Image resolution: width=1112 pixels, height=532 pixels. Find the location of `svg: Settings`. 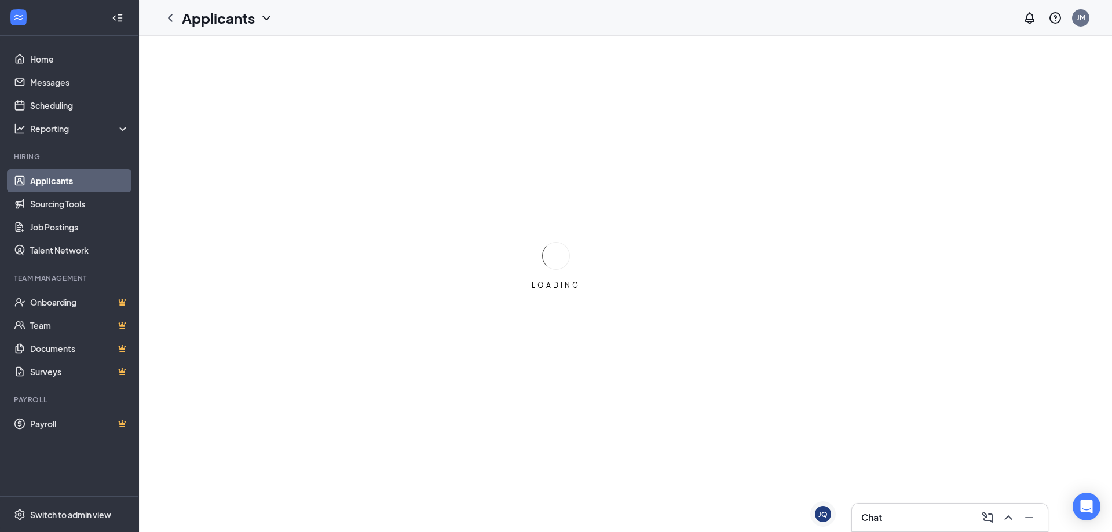

svg: Settings is located at coordinates (20, 515).